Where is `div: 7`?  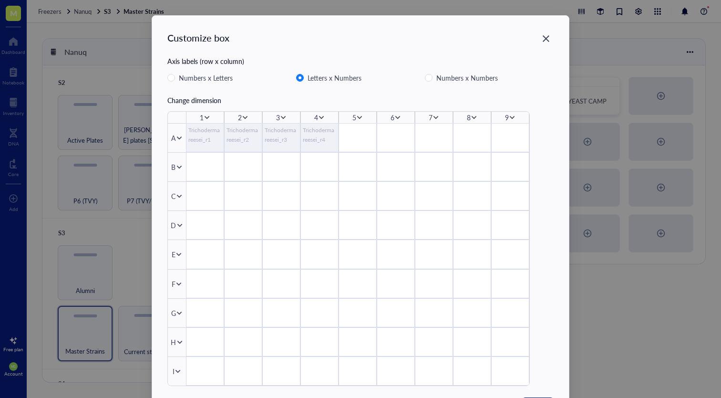 div: 7 is located at coordinates (431, 117).